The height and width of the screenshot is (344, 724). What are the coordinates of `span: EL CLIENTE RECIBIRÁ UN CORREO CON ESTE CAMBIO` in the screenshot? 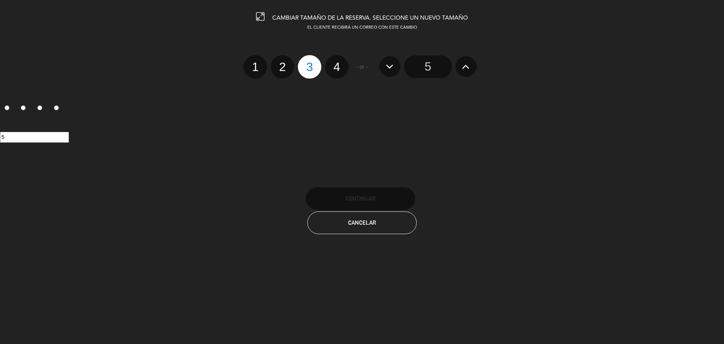 It's located at (362, 28).